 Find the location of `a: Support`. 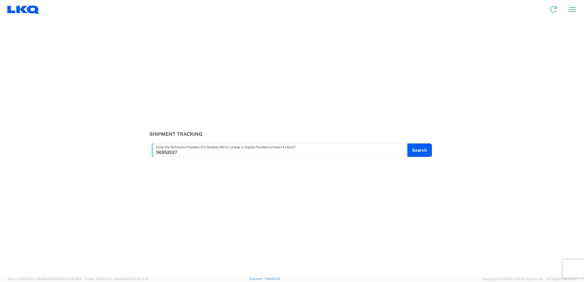

a: Support is located at coordinates (257, 279).